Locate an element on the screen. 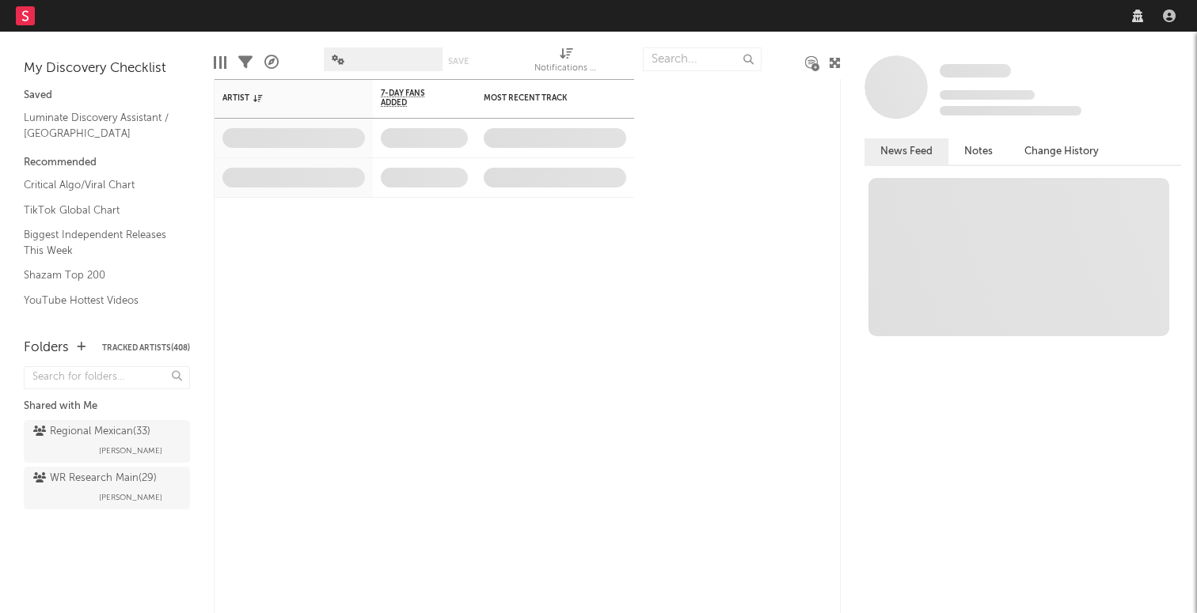 The width and height of the screenshot is (1197, 613). div: Filters is located at coordinates (245, 63).